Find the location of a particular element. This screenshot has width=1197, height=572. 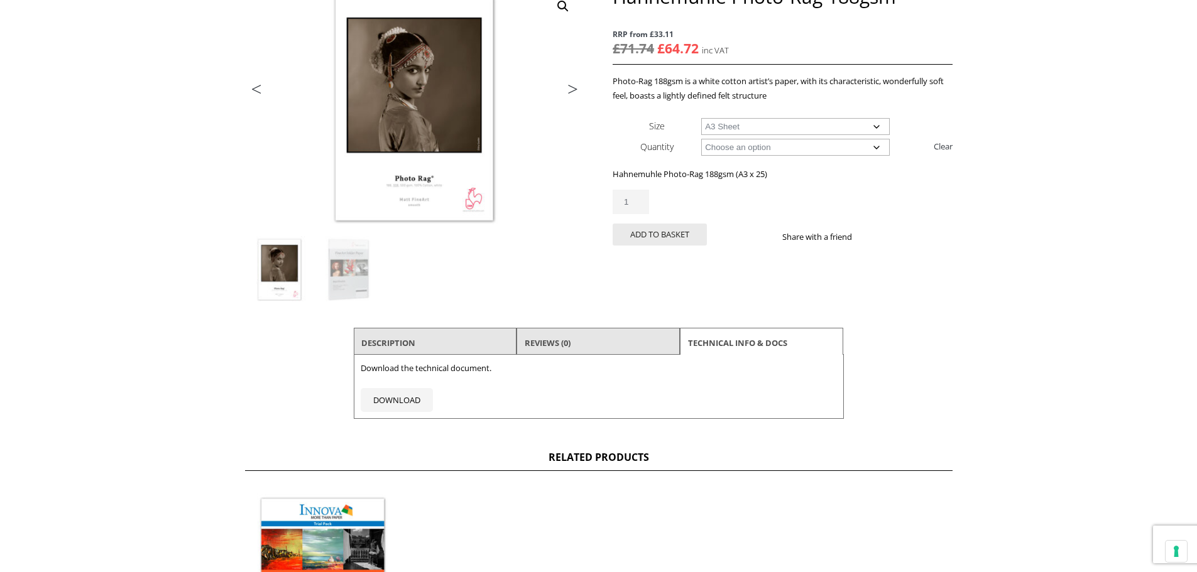

img: twitter sharing button is located at coordinates (887, 237).